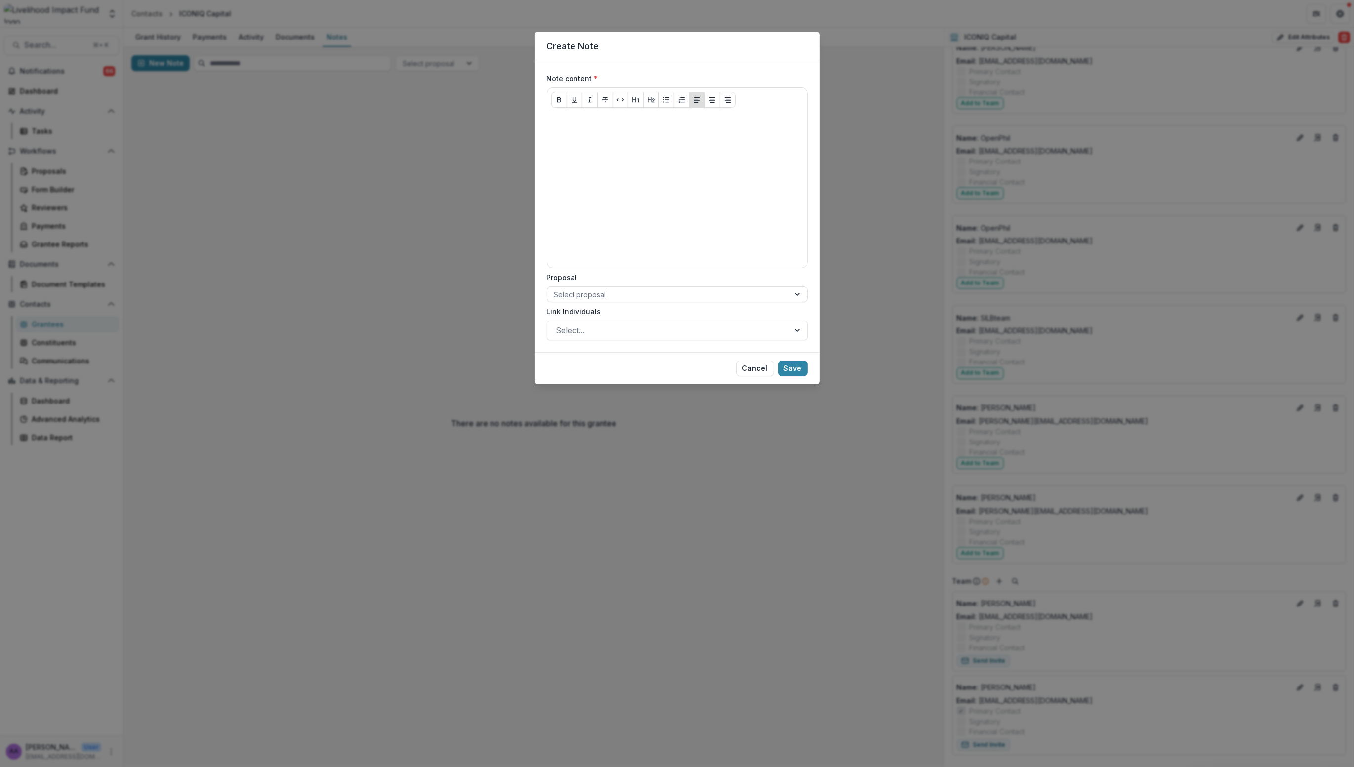 The height and width of the screenshot is (767, 1354). I want to click on button: Bullet List, so click(666, 100).